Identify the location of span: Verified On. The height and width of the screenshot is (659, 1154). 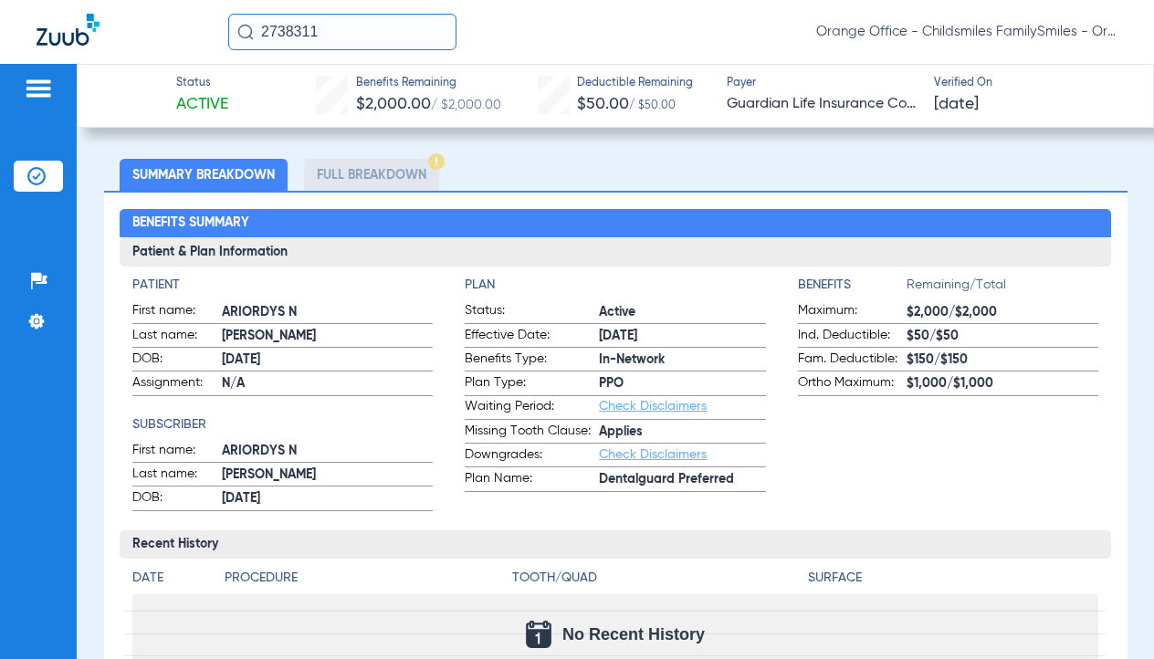
(1029, 84).